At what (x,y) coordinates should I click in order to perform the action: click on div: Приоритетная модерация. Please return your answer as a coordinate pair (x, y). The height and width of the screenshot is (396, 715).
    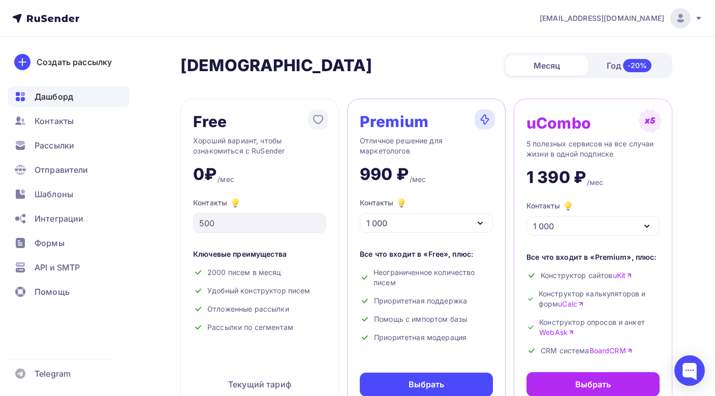
    Looking at the image, I should click on (426, 337).